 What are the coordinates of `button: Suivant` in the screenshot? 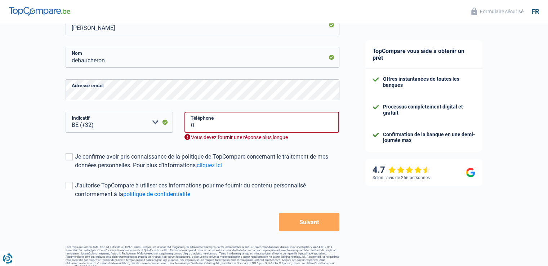 It's located at (309, 222).